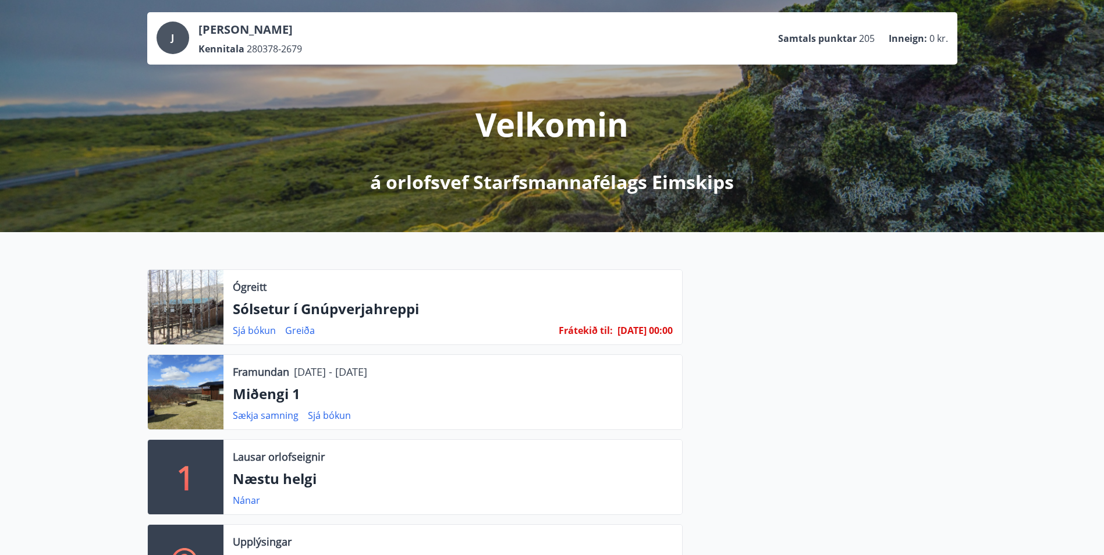 The height and width of the screenshot is (555, 1104). I want to click on span: Frátekið til :, so click(586, 331).